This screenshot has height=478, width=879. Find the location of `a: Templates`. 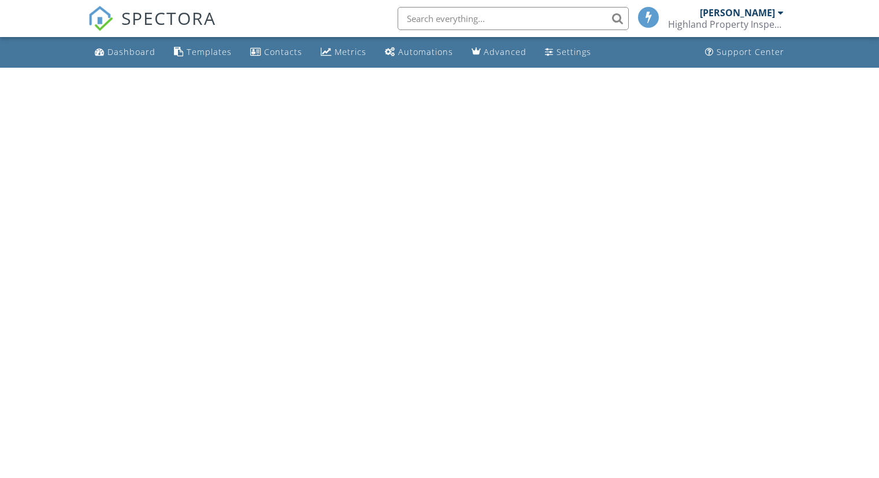

a: Templates is located at coordinates (203, 52).